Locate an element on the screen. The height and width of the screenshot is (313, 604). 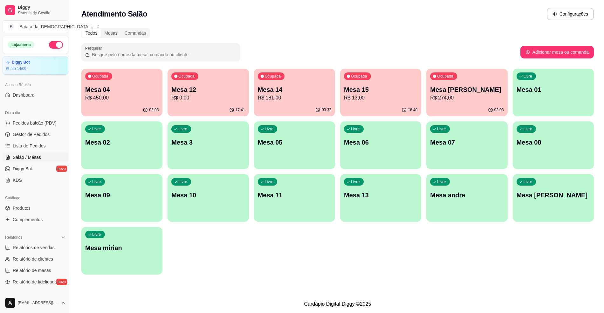
span: Pedidos balcão (PDV) is located at coordinates (35, 123).